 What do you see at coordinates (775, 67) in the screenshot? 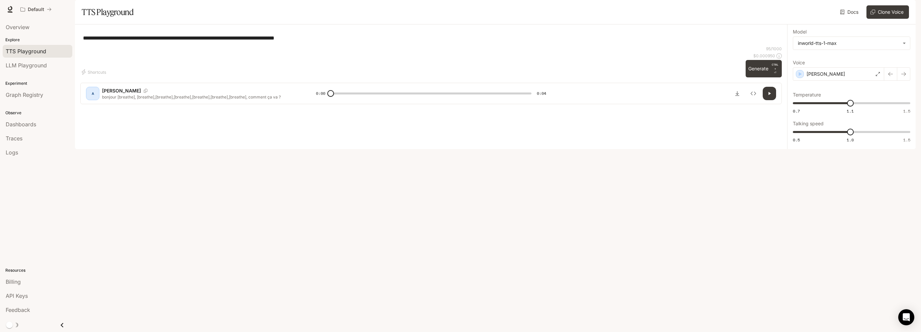
I see `p: CTRL +` at bounding box center [775, 67].